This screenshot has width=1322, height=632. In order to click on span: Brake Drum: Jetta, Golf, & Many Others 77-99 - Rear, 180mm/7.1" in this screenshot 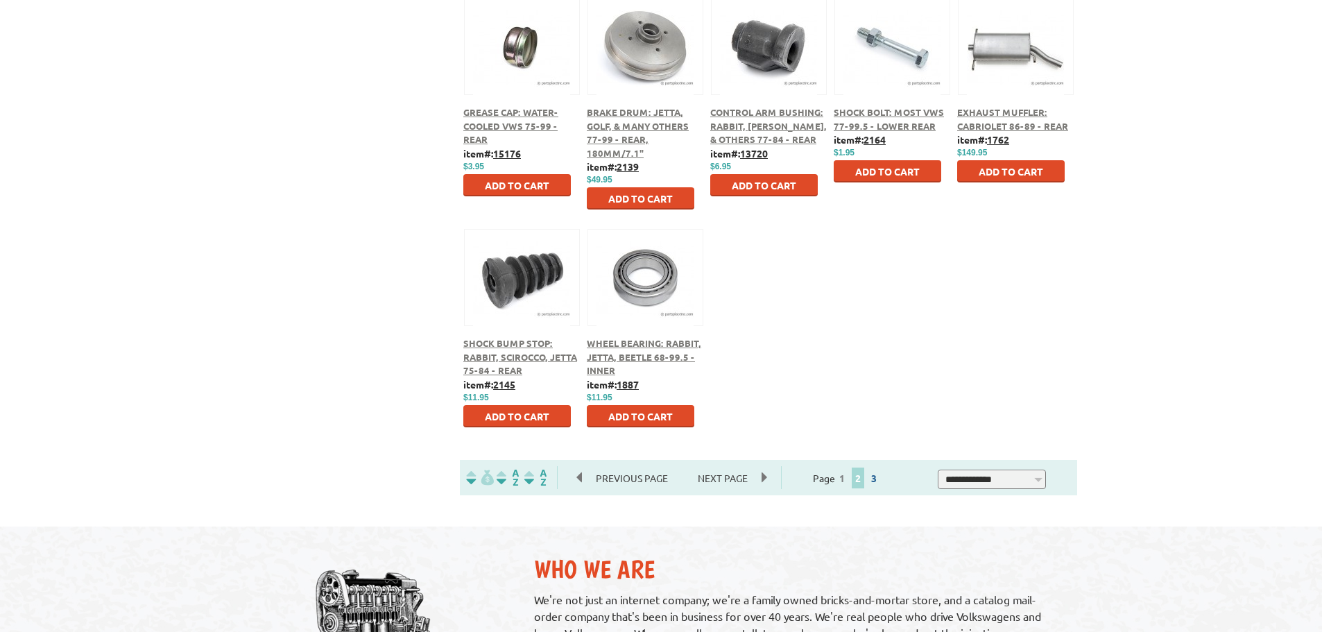, I will do `click(637, 132)`.